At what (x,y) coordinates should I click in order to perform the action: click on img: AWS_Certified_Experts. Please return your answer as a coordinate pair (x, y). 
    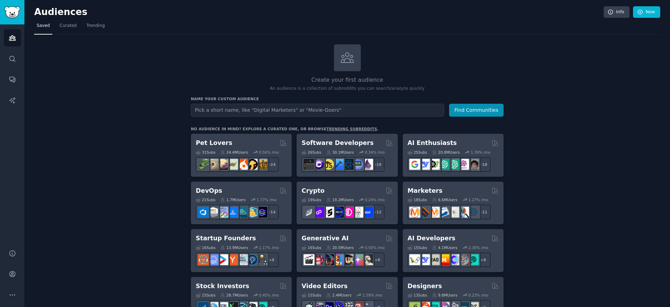
    Looking at the image, I should click on (213, 212).